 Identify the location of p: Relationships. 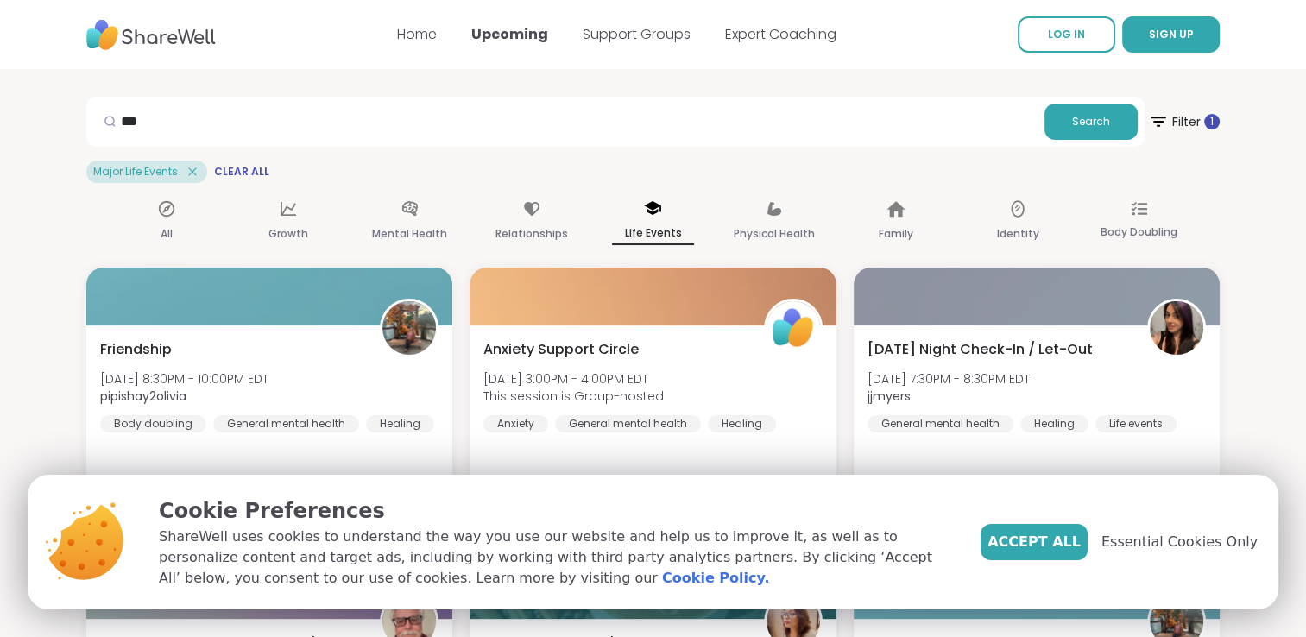
(532, 234).